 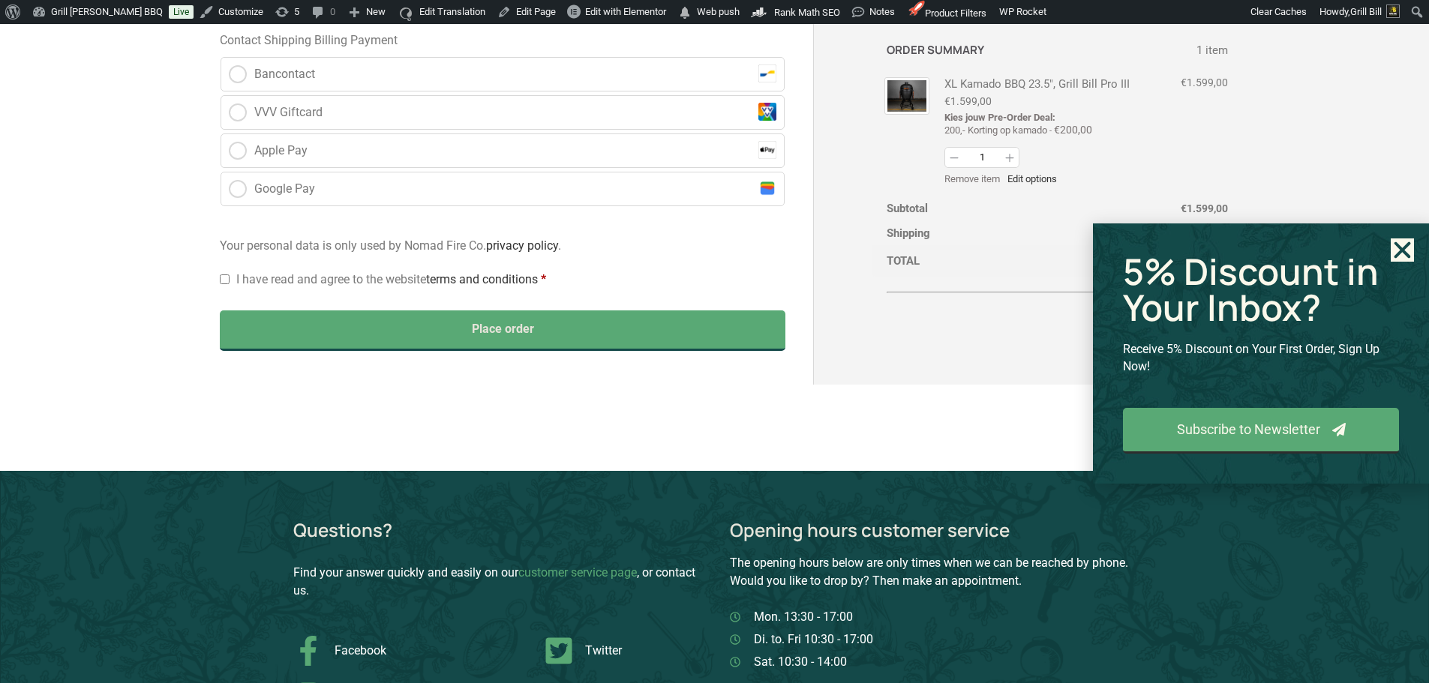 What do you see at coordinates (1261, 358) in the screenshot?
I see `p: Receive 5% Discount on Your First Order, Sign Up Now!` at bounding box center [1261, 358].